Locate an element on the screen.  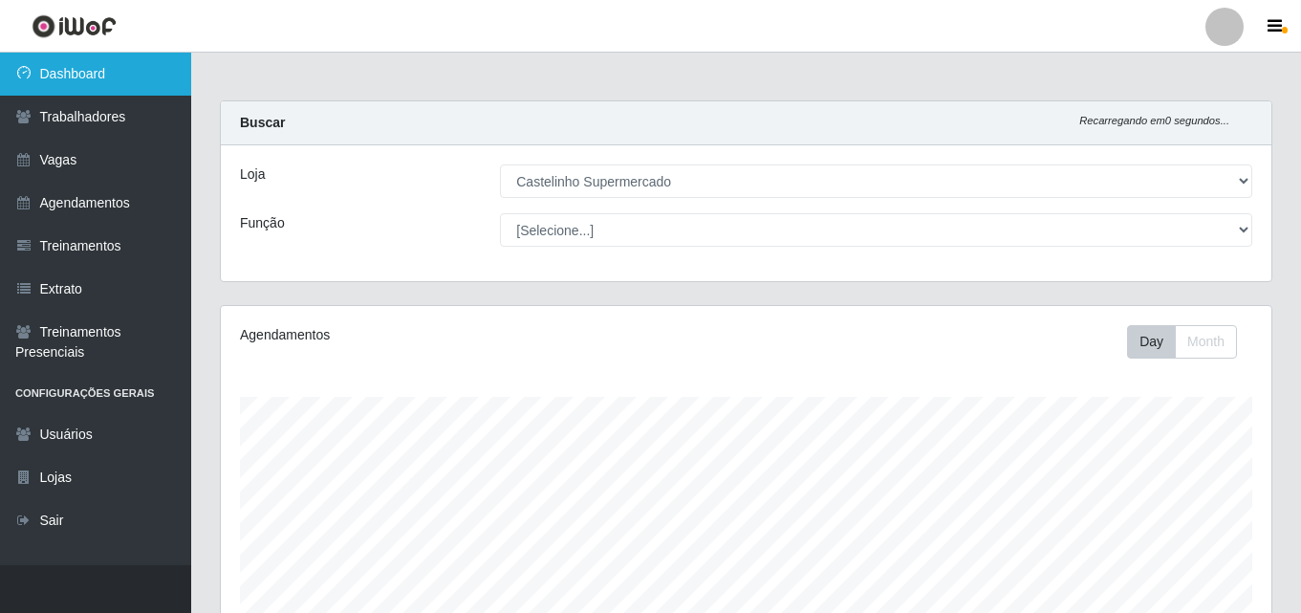
div: Toolbar with button groups is located at coordinates (1189, 341).